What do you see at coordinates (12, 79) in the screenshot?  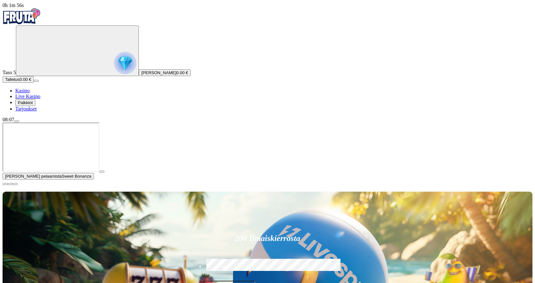 I see `span: Talletus` at bounding box center [12, 79].